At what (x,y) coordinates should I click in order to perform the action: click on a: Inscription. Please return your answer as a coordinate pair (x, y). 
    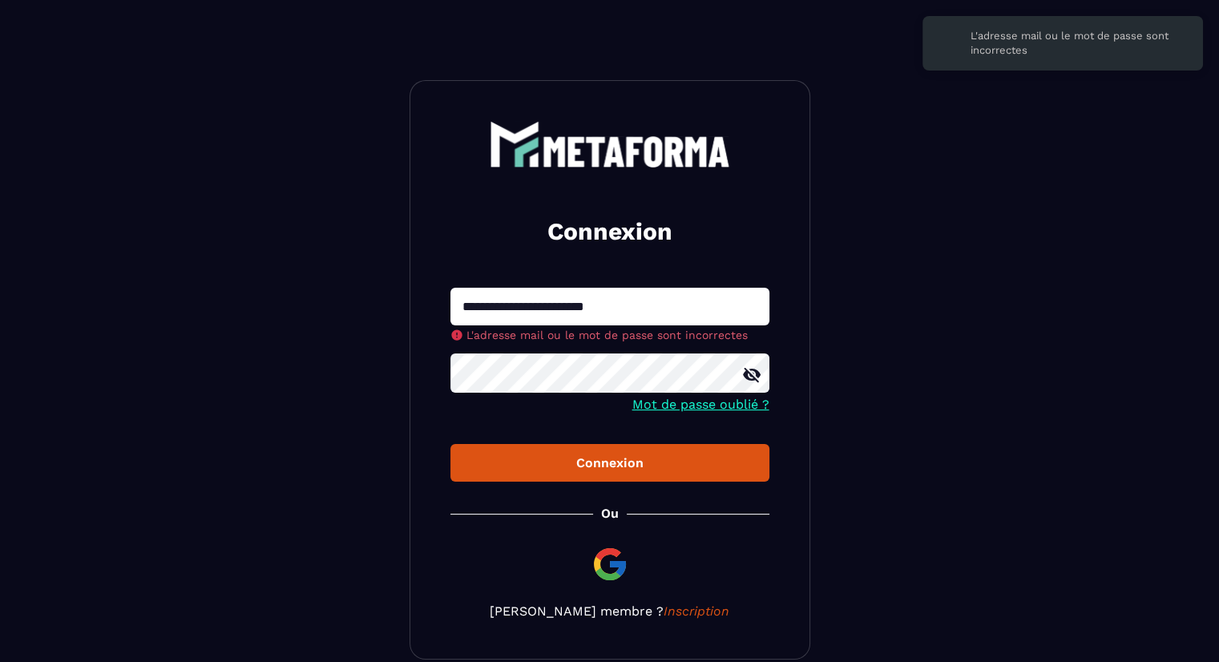
    Looking at the image, I should click on (697, 611).